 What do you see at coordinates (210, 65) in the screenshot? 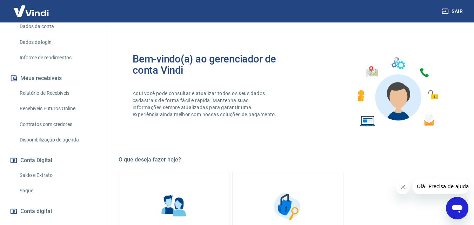
I see `h2: Bem-vindo(a) ao gerenciador de conta Vindi` at bounding box center [210, 65].